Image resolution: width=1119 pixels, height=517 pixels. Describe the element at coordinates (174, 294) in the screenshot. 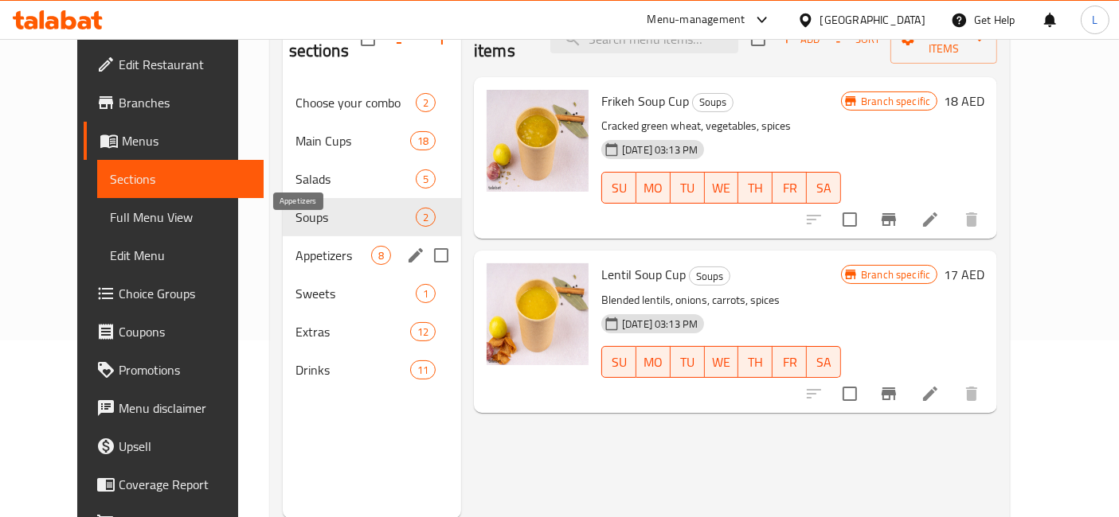

I see `a: Choice Groups` at that location.